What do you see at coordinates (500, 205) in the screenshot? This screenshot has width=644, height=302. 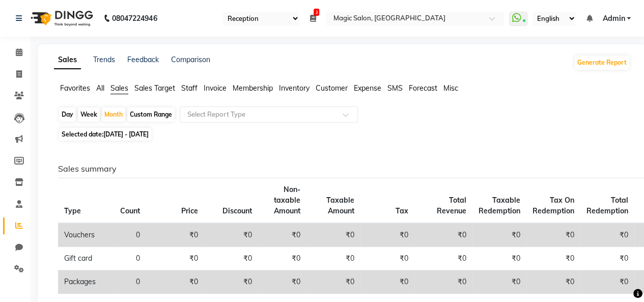 I see `span: Taxable Redemption` at bounding box center [500, 205].